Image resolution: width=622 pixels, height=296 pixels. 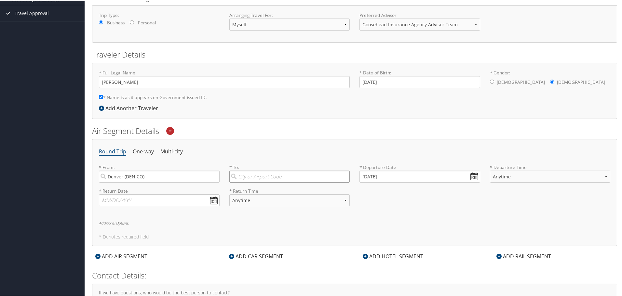 What do you see at coordinates (420, 81) in the screenshot?
I see `input: * Date of Birth:` at bounding box center [420, 81].